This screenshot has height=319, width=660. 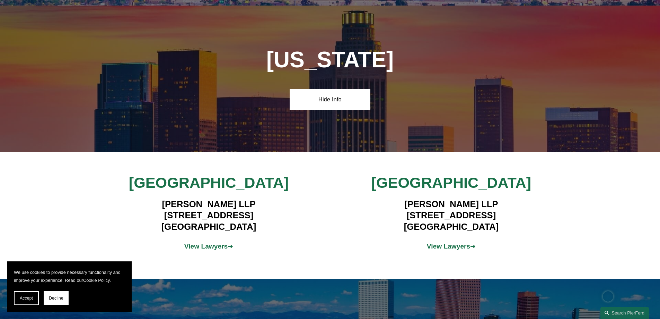 I want to click on button: Accept, so click(x=26, y=298).